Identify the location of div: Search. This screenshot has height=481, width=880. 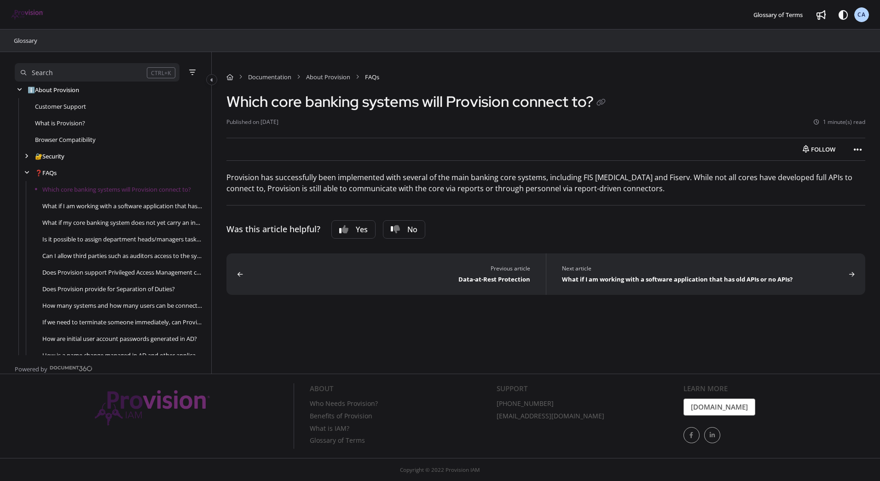
(42, 73).